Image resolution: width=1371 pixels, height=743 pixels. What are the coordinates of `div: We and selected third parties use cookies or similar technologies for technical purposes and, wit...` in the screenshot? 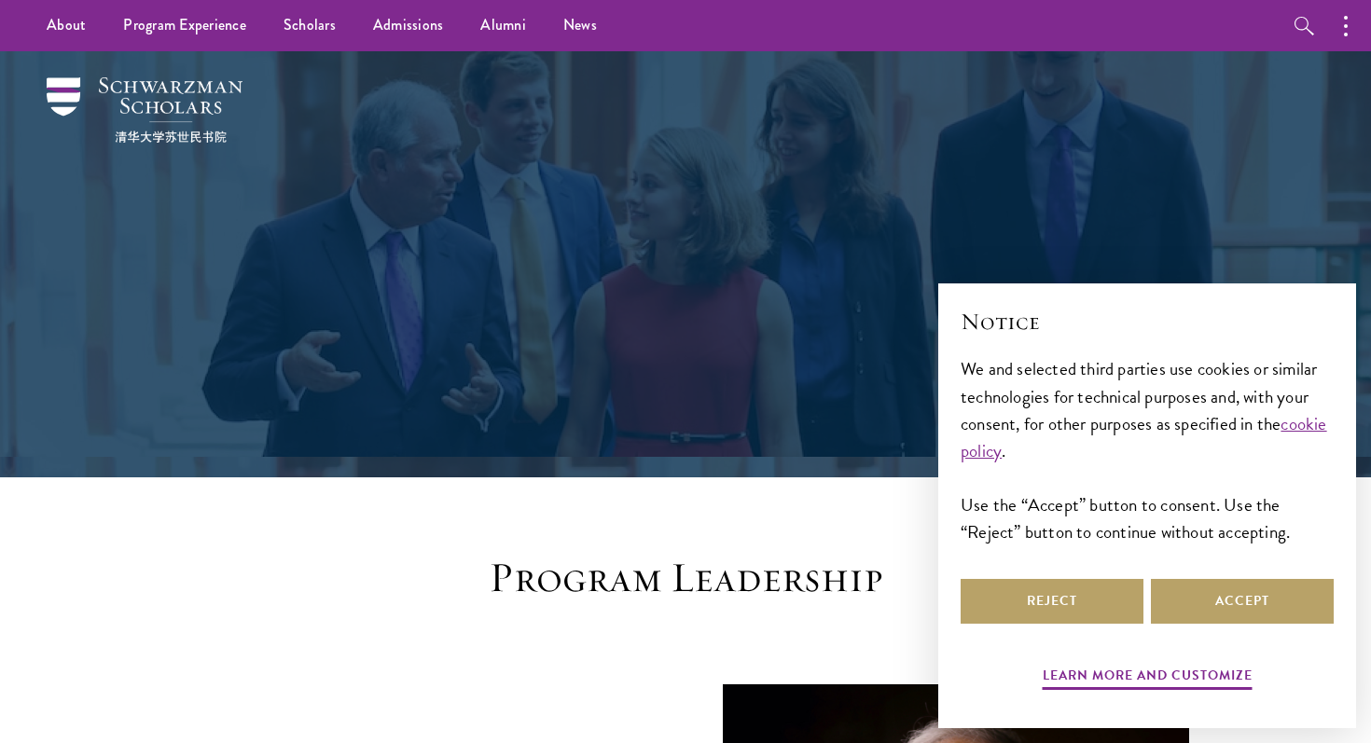 It's located at (1147, 450).